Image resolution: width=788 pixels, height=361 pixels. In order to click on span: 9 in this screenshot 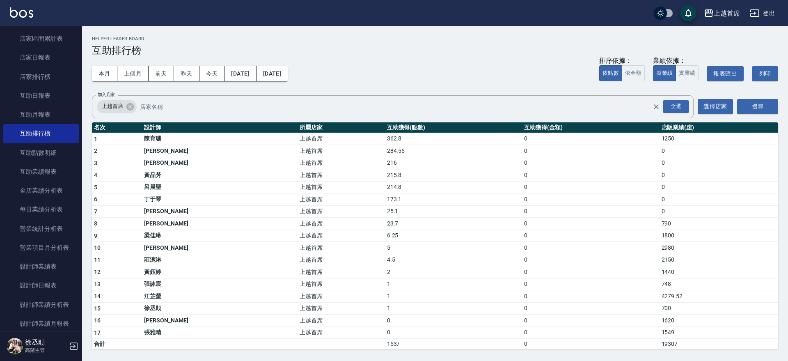, I will do `click(96, 236)`.